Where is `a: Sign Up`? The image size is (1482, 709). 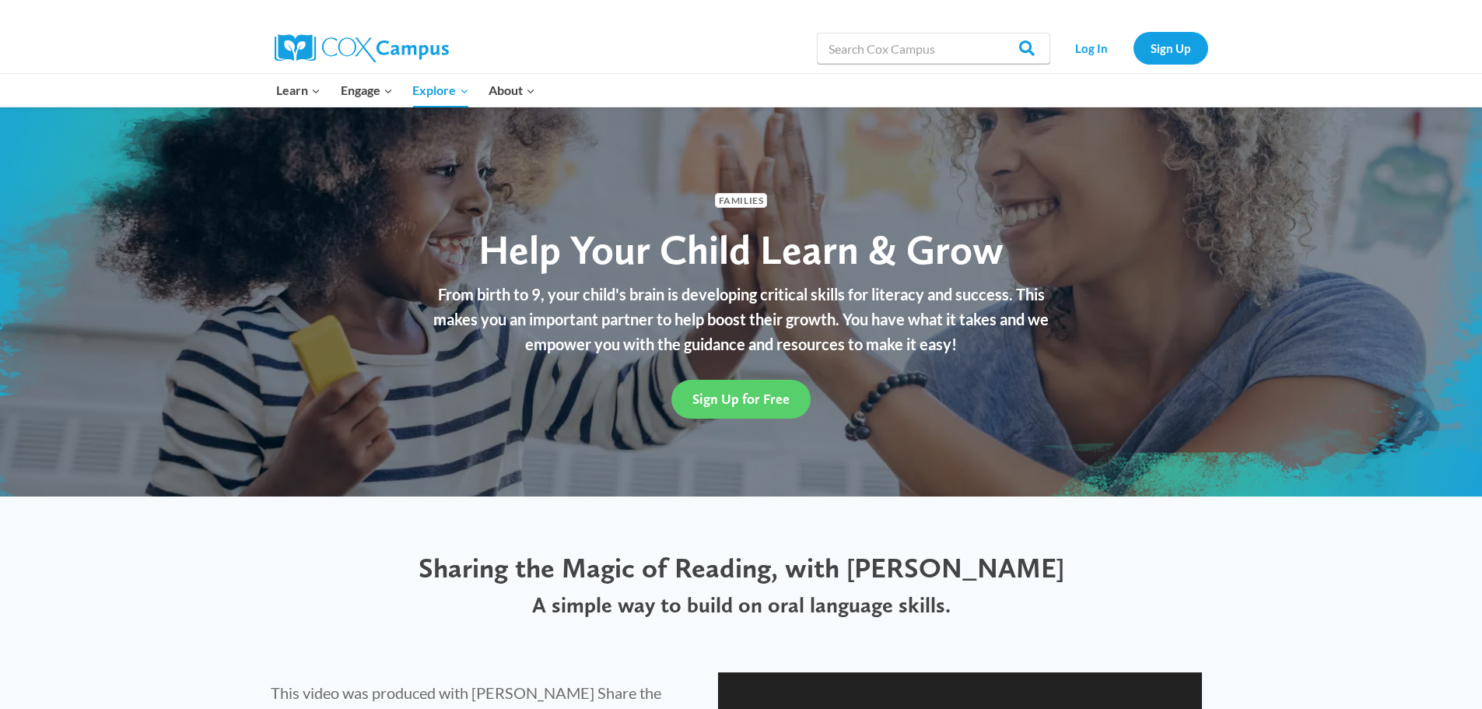
a: Sign Up is located at coordinates (1171, 47).